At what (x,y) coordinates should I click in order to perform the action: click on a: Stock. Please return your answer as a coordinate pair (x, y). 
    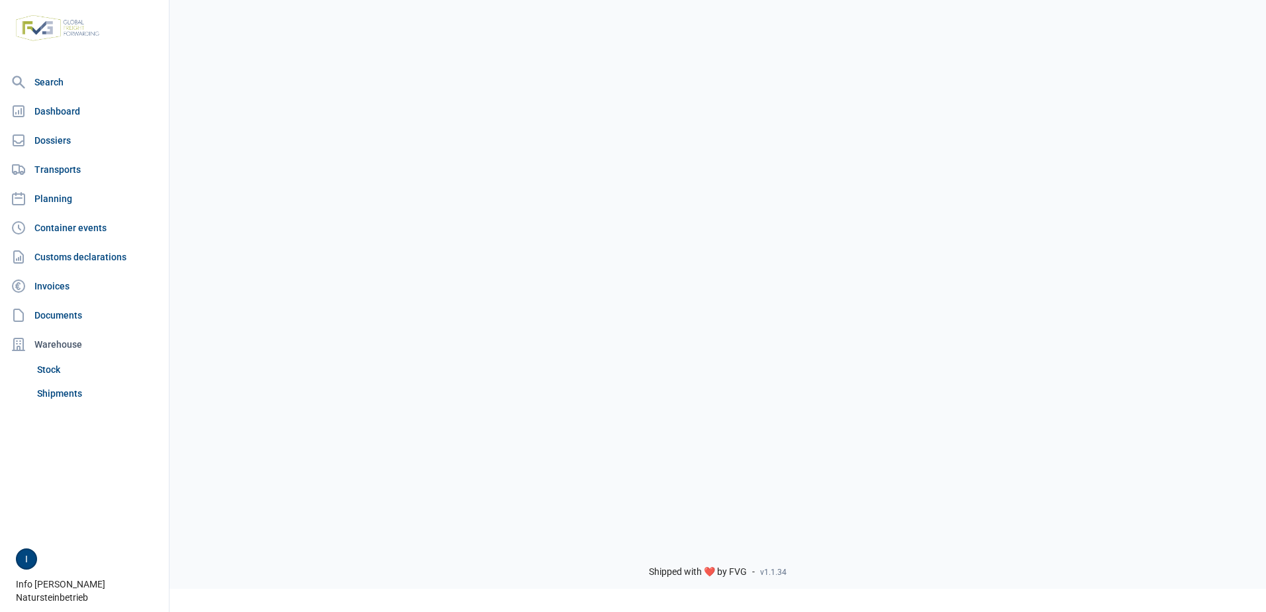
    Looking at the image, I should click on (97, 369).